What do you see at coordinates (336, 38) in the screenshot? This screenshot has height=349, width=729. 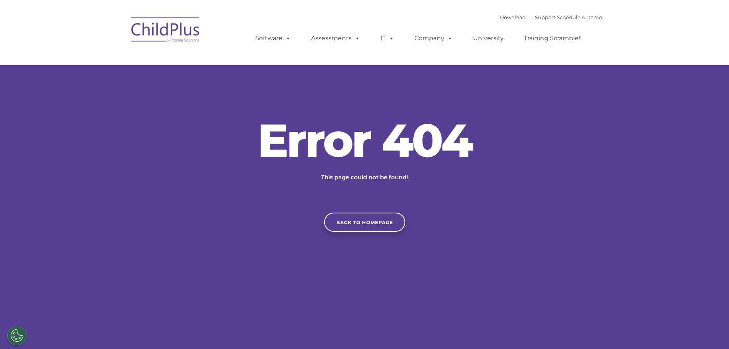 I see `a: Assessments` at bounding box center [336, 38].